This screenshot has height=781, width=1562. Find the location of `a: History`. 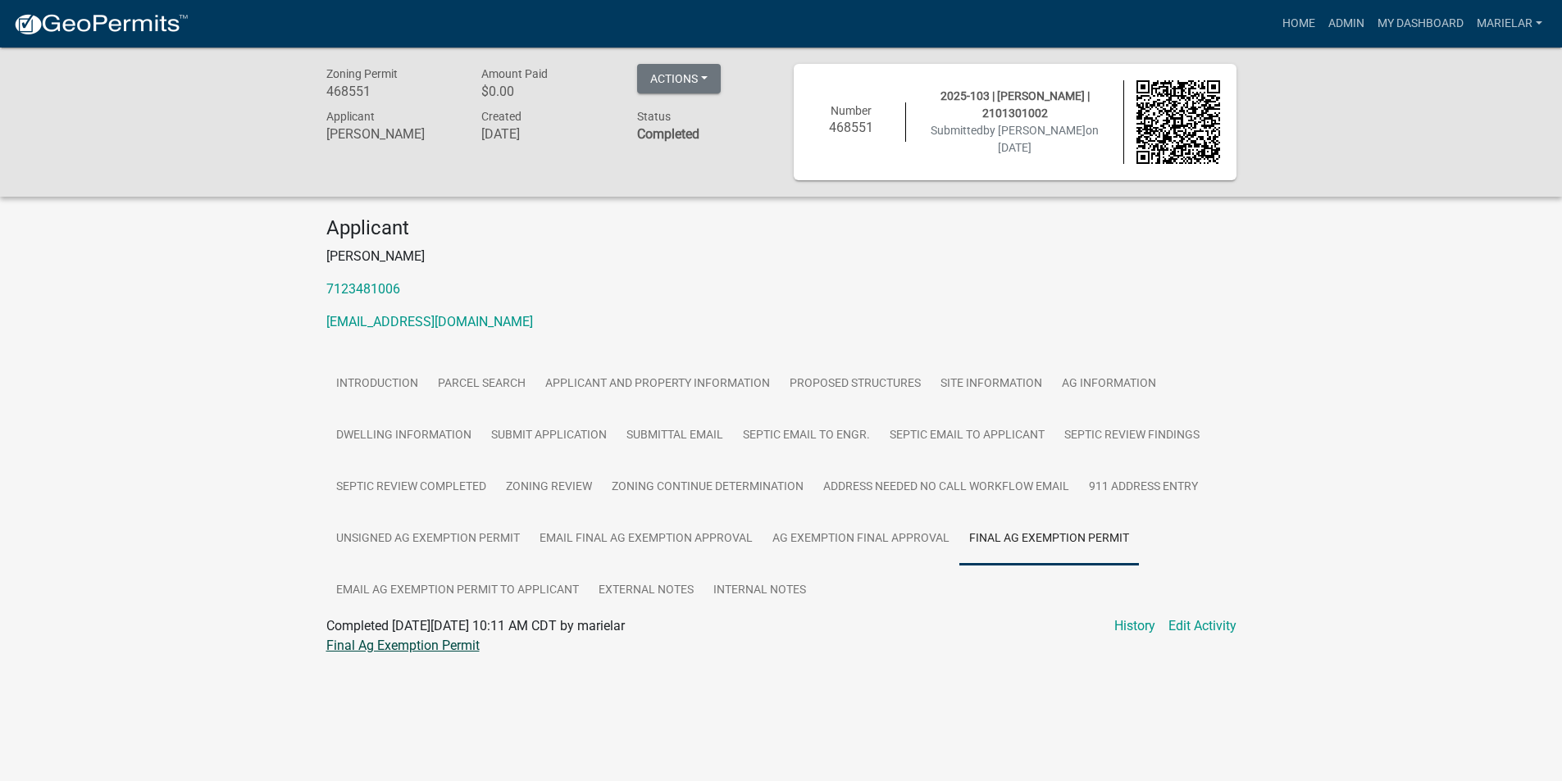

a: History is located at coordinates (1135, 626).